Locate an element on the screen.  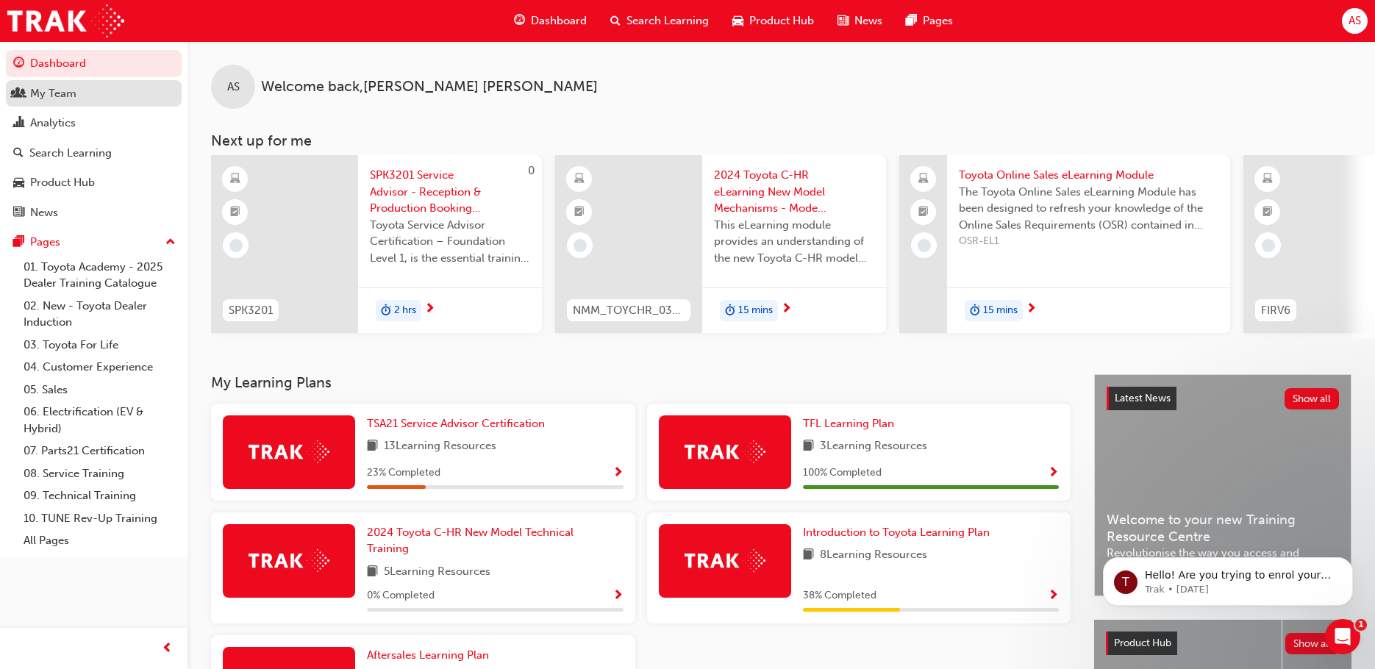
div: Profile image for Trak is located at coordinates (45, 56).